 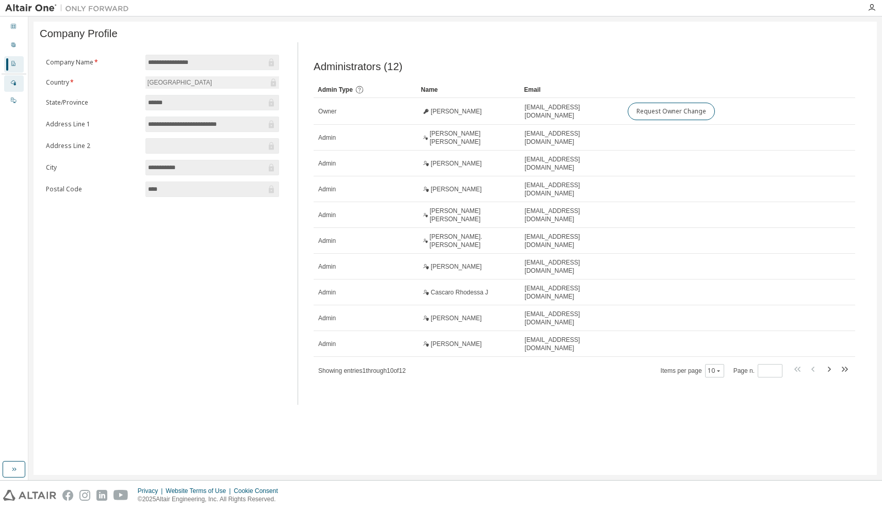 What do you see at coordinates (102, 495) in the screenshot?
I see `img: linkedin.svg` at bounding box center [102, 495].